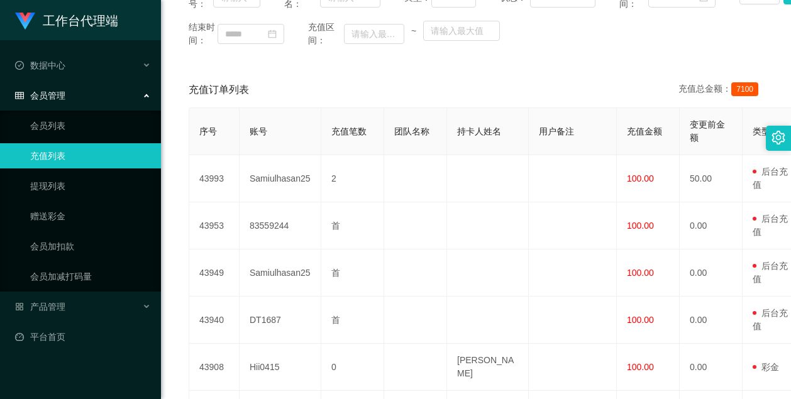 The width and height of the screenshot is (791, 399). I want to click on span: 类型, so click(762, 131).